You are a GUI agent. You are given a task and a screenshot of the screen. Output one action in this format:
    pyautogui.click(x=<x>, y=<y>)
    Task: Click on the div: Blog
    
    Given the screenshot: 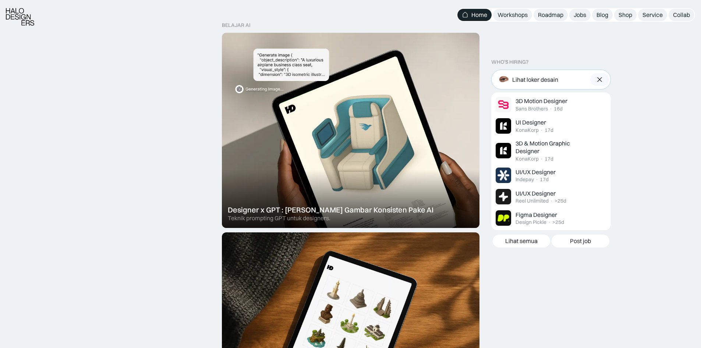 What is the action you would take?
    pyautogui.click(x=602, y=15)
    